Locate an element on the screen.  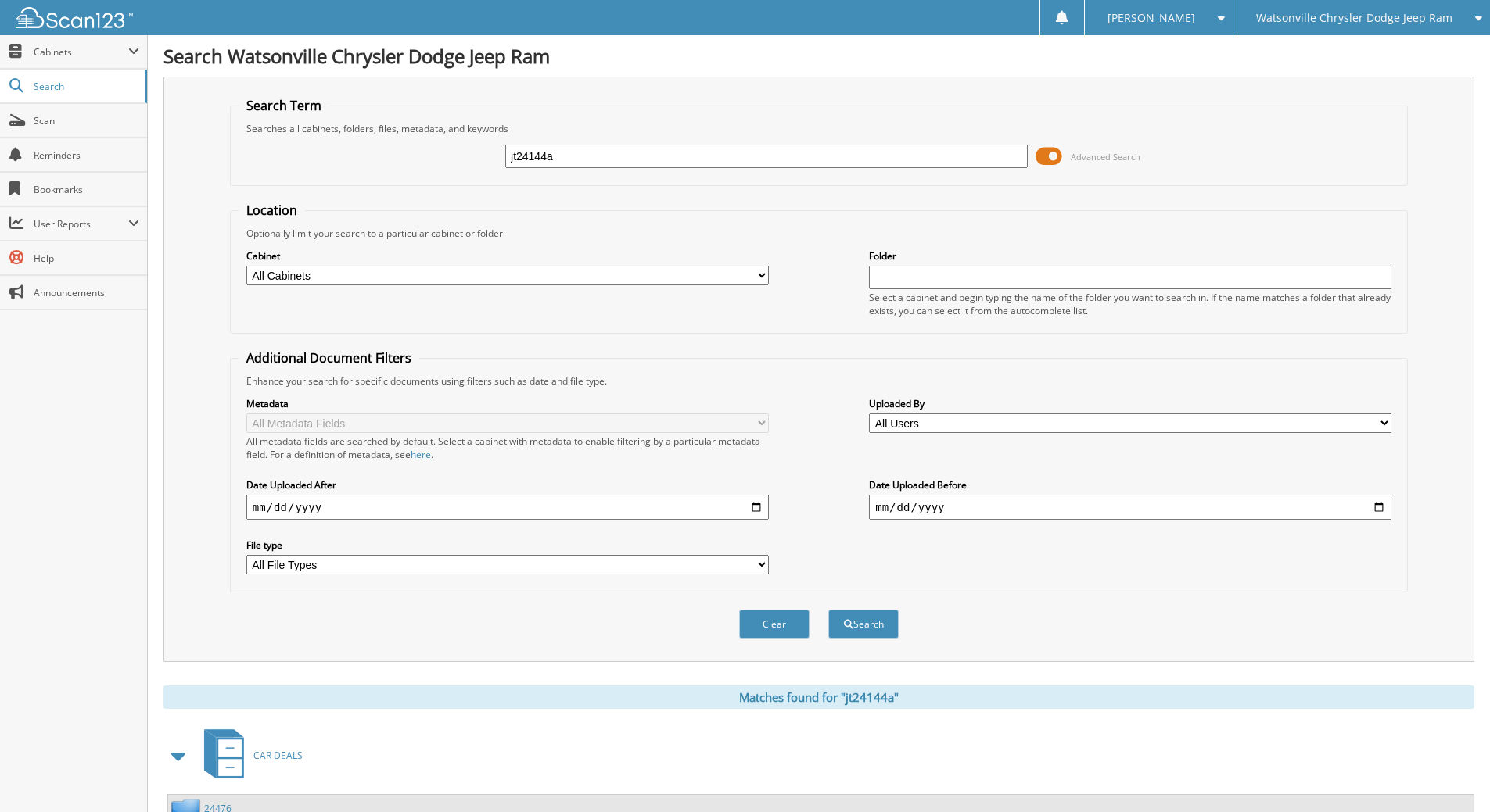
span: Scan is located at coordinates (86, 121).